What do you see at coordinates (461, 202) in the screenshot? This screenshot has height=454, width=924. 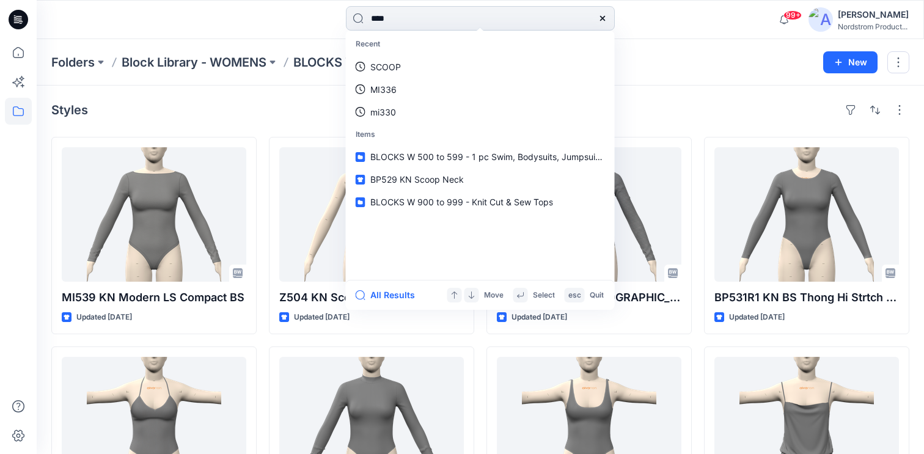 I see `span: BLOCKS W 900 to 999 - Knit Cut & Sew Tops` at bounding box center [461, 202].